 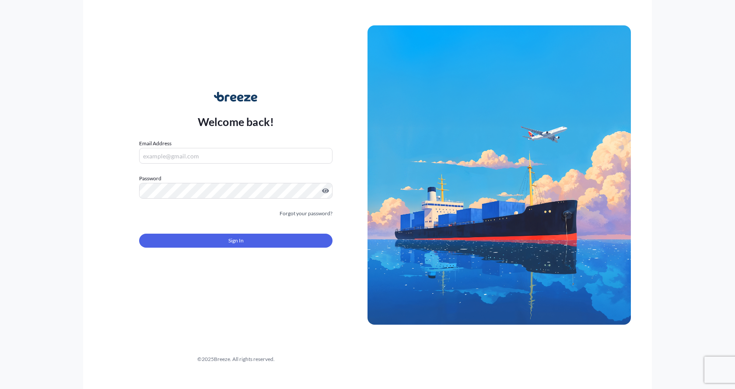 What do you see at coordinates (236, 359) in the screenshot?
I see `div: © 2025 Breeze. All rights reserved.` at bounding box center [236, 359].